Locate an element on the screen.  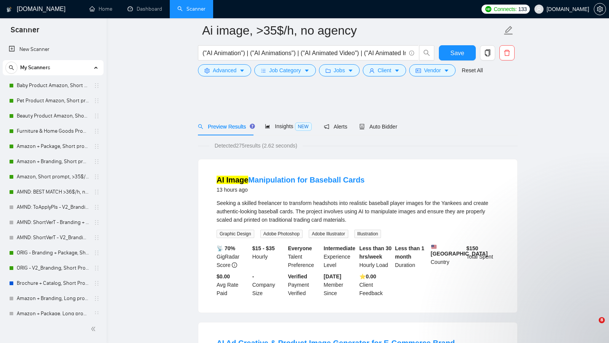
input: Scanner name... is located at coordinates (352, 30).